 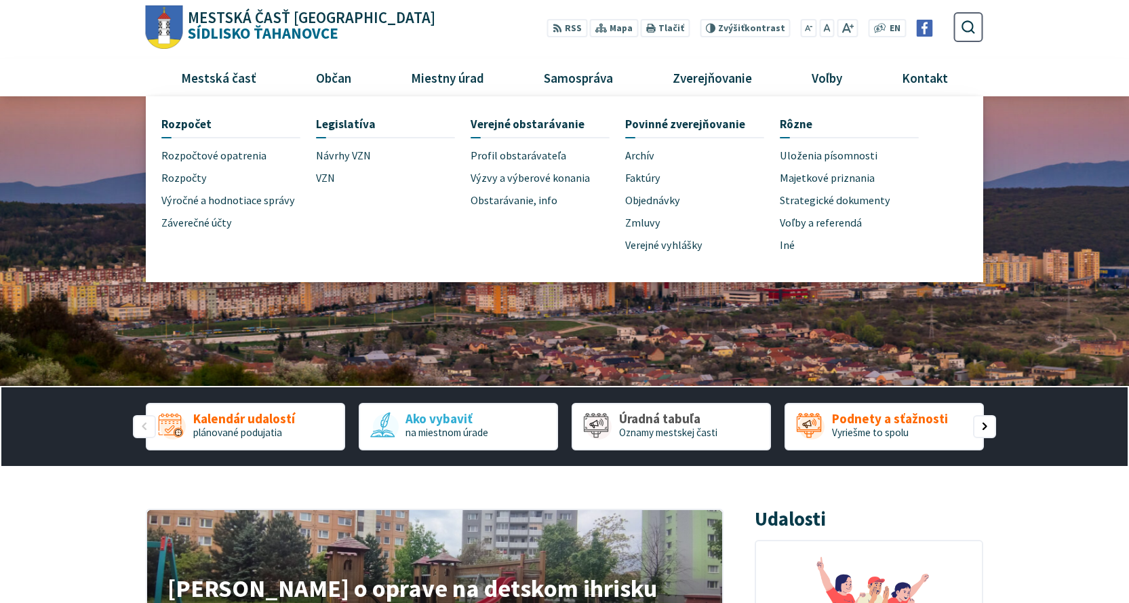 I want to click on span: Zvýšiť, so click(x=731, y=28).